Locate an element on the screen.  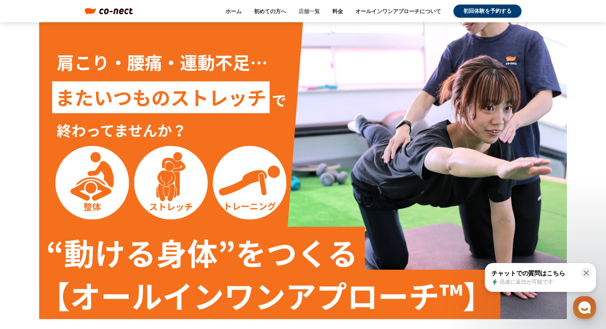
a: 初回体験を予約する is located at coordinates (487, 11).